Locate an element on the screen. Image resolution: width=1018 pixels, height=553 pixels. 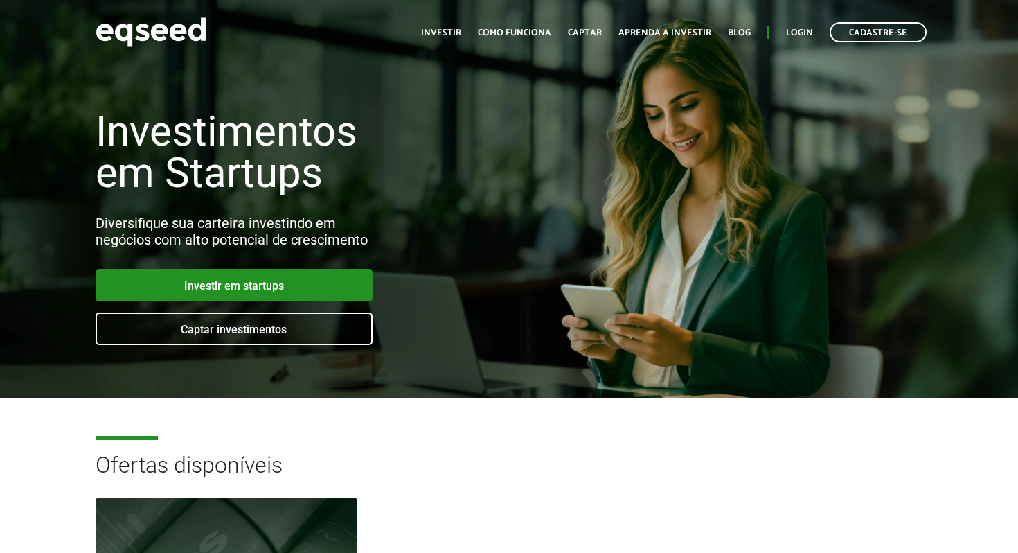
a: Blog is located at coordinates (739, 33).